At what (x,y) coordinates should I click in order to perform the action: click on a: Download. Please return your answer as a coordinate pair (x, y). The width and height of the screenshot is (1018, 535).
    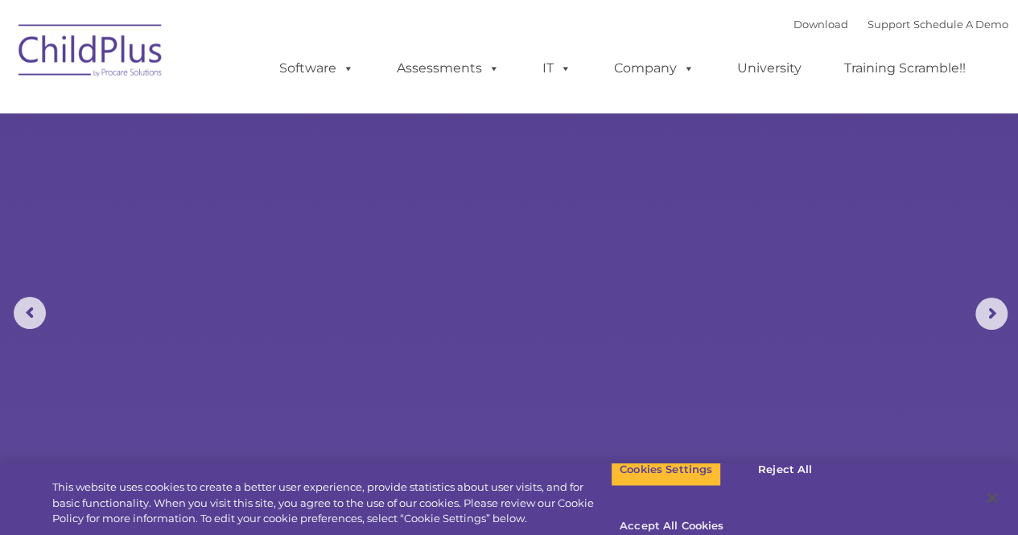
    Looking at the image, I should click on (821, 24).